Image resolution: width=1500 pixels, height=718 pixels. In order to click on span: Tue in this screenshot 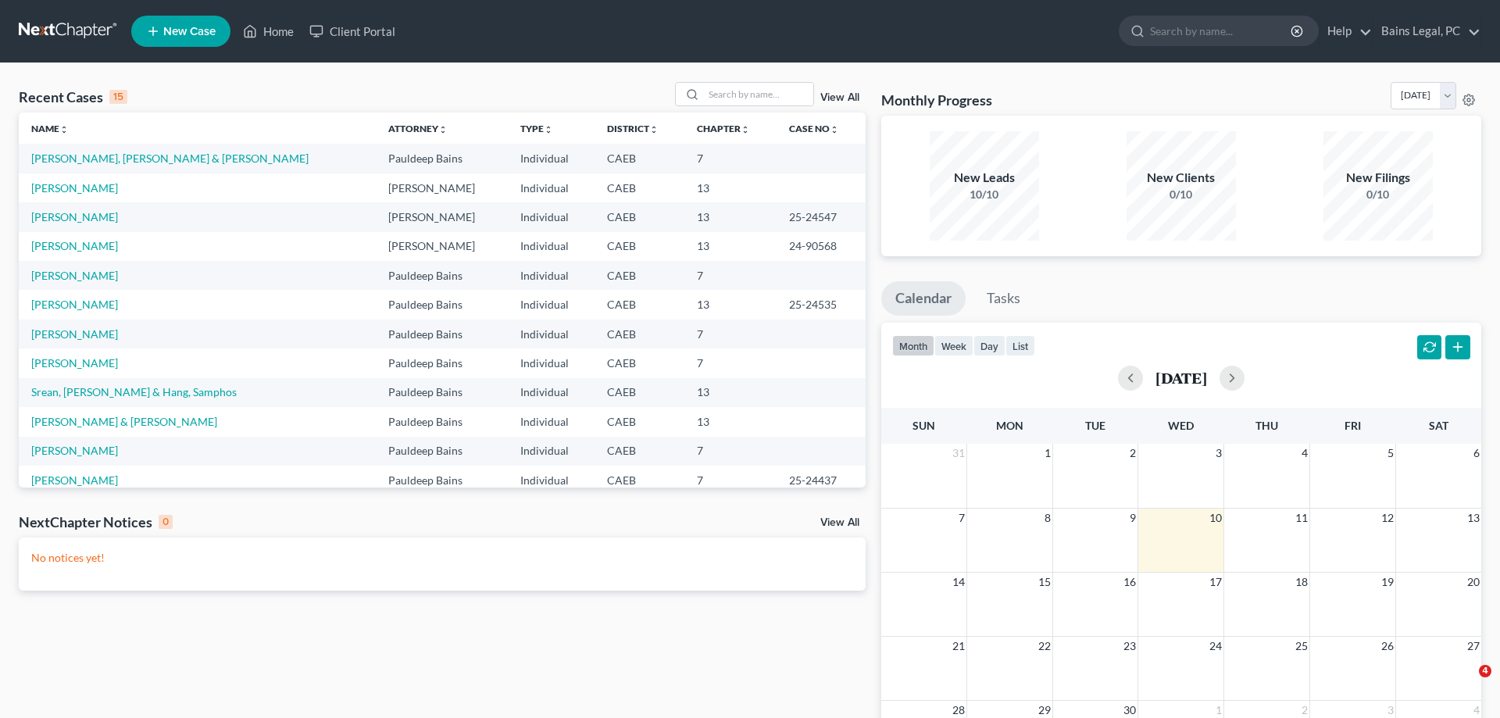, I will do `click(1095, 425)`.